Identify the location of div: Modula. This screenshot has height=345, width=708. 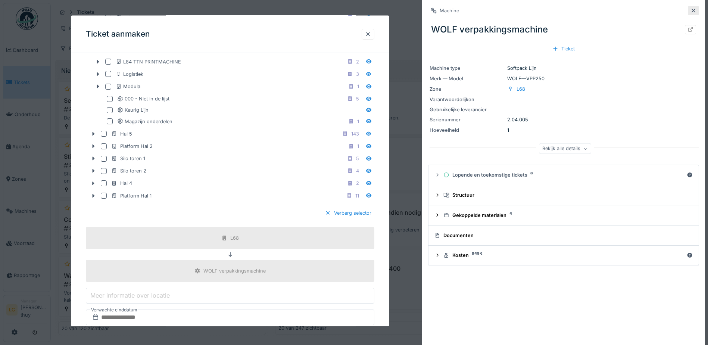
(128, 86).